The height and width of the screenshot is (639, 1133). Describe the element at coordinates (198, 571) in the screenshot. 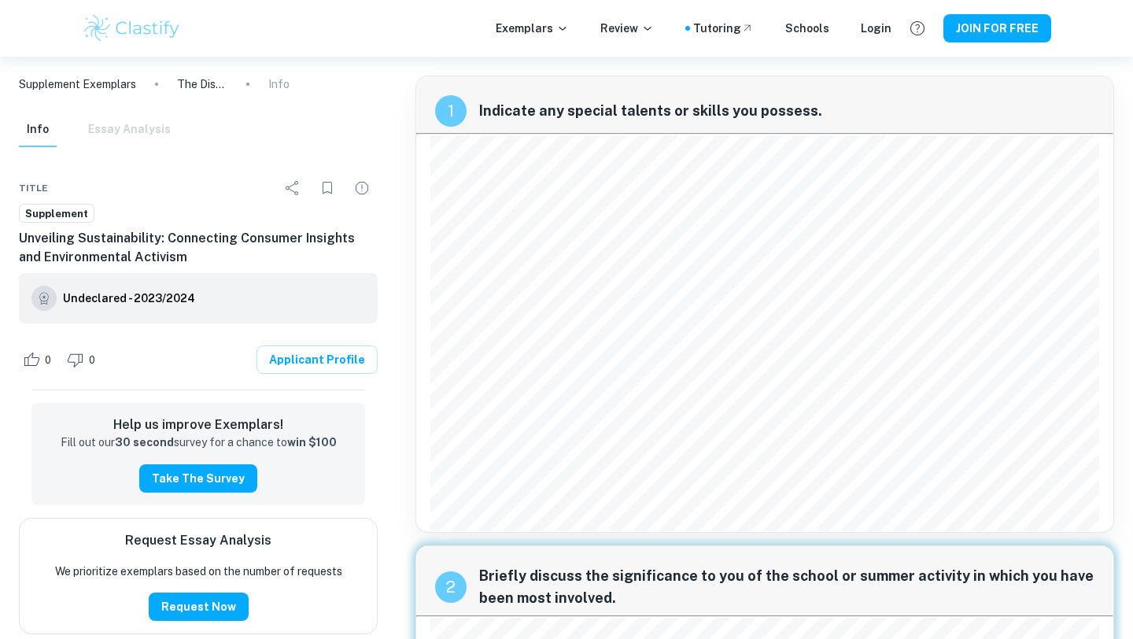

I see `p: We prioritize exemplars based on the number of requests` at that location.